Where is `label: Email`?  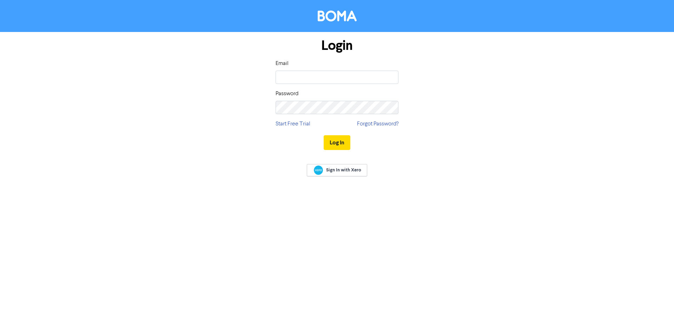 label: Email is located at coordinates (282, 64).